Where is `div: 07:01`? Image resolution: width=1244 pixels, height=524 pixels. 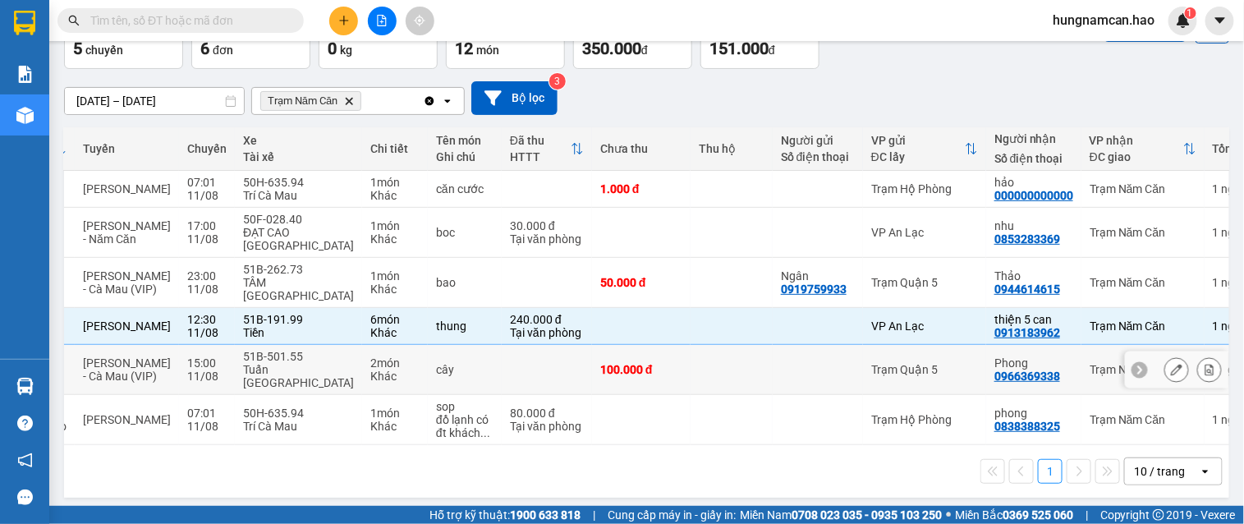
div: 07:01 is located at coordinates (207, 182).